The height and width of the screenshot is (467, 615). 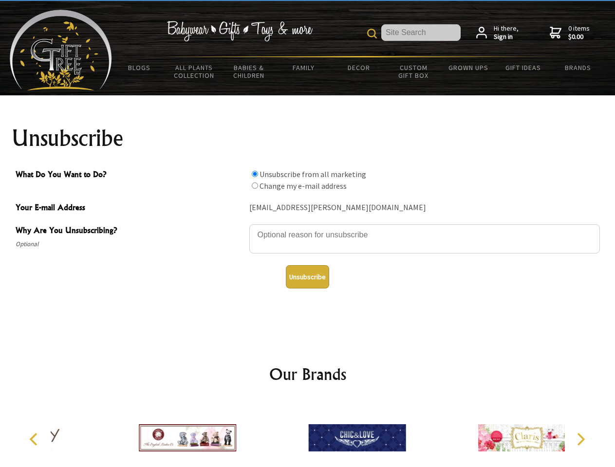 I want to click on span: Why Are You Unsubscribing?, so click(x=130, y=231).